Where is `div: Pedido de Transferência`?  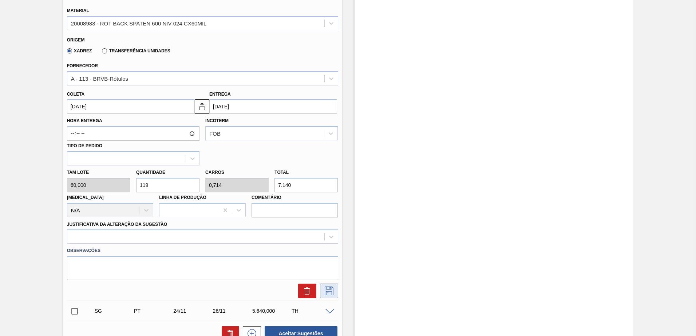
div: Pedido de Transferência is located at coordinates (154, 311).